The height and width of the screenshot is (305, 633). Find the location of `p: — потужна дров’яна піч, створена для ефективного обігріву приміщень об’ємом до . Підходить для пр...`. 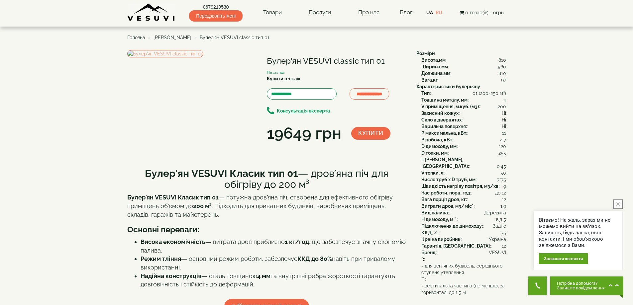

p: — потужна дров’яна піч, створена для ефективного обігріву приміщень об’ємом до . Підходить для пр... is located at coordinates (267, 206).